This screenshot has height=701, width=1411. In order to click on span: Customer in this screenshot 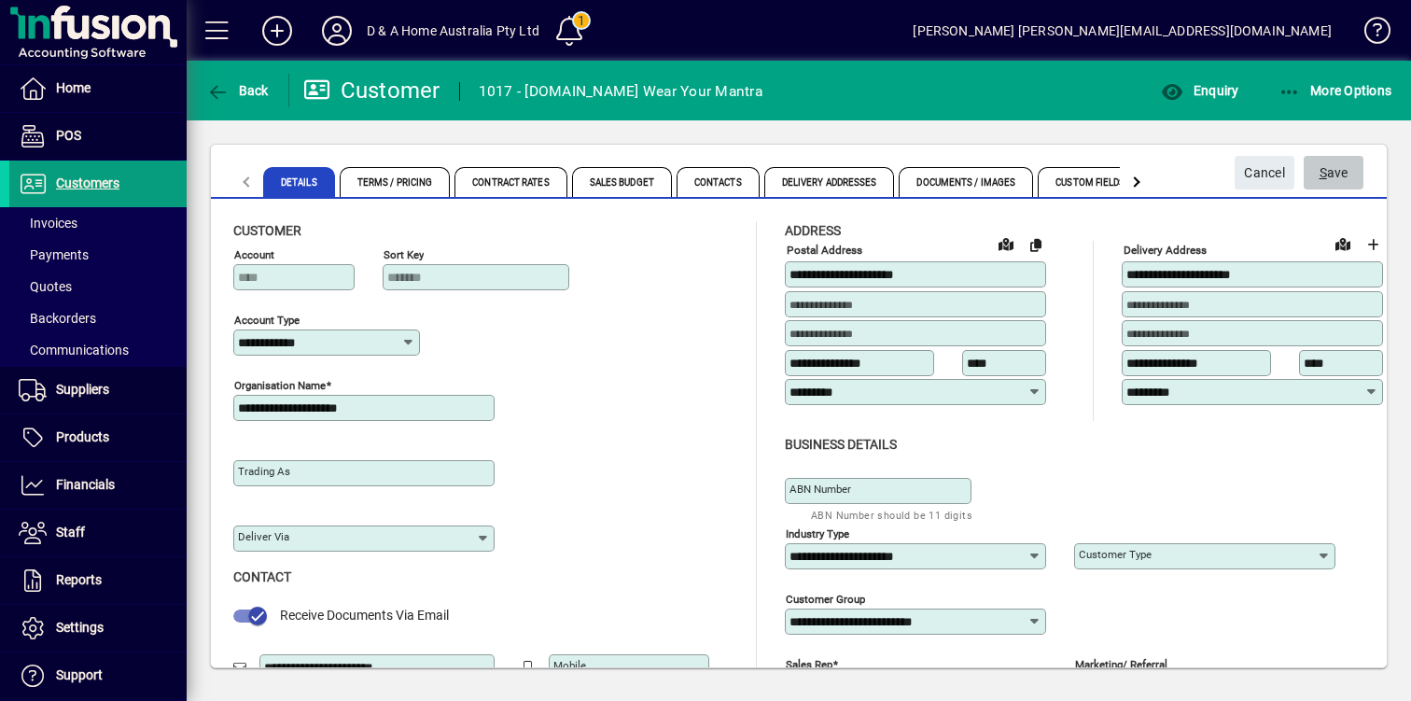, I will do `click(267, 231)`.